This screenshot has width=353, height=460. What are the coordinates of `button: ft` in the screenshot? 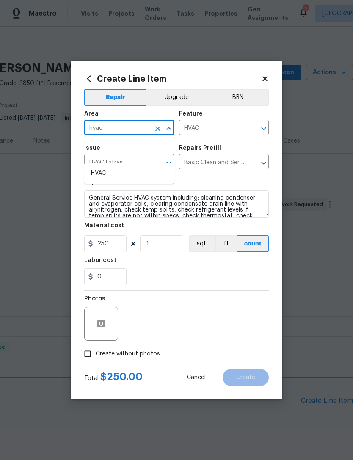 It's located at (226, 244).